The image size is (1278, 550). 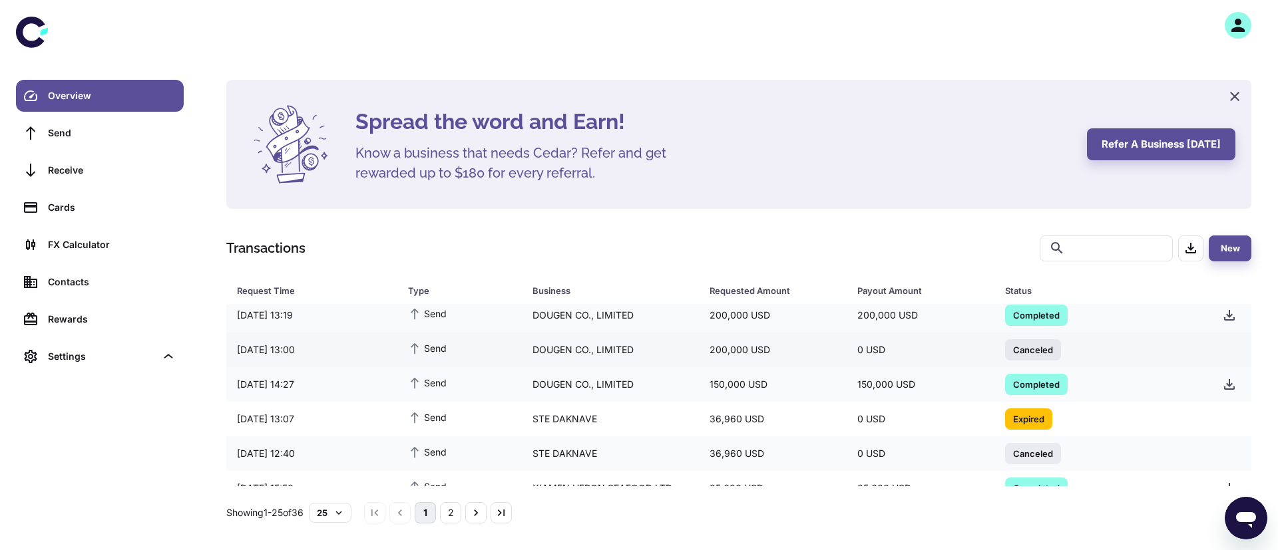 I want to click on h1: Transactions, so click(x=266, y=248).